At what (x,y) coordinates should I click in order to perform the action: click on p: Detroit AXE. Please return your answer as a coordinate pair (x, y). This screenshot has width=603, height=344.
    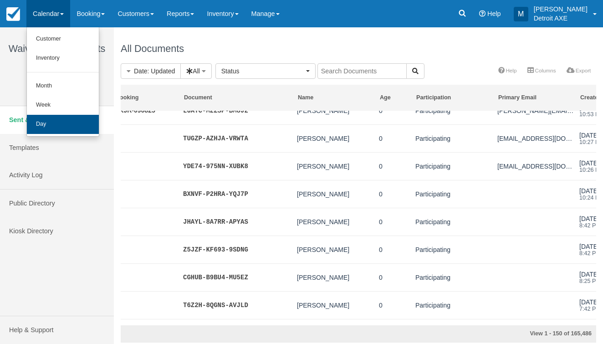
    Looking at the image, I should click on (561, 18).